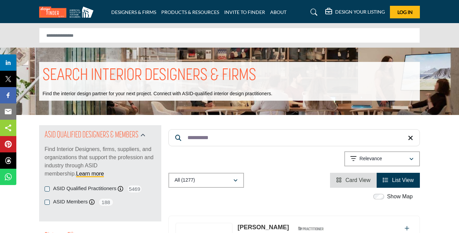 The image size is (459, 233). Describe the element at coordinates (405, 12) in the screenshot. I see `span: Log In` at that location.